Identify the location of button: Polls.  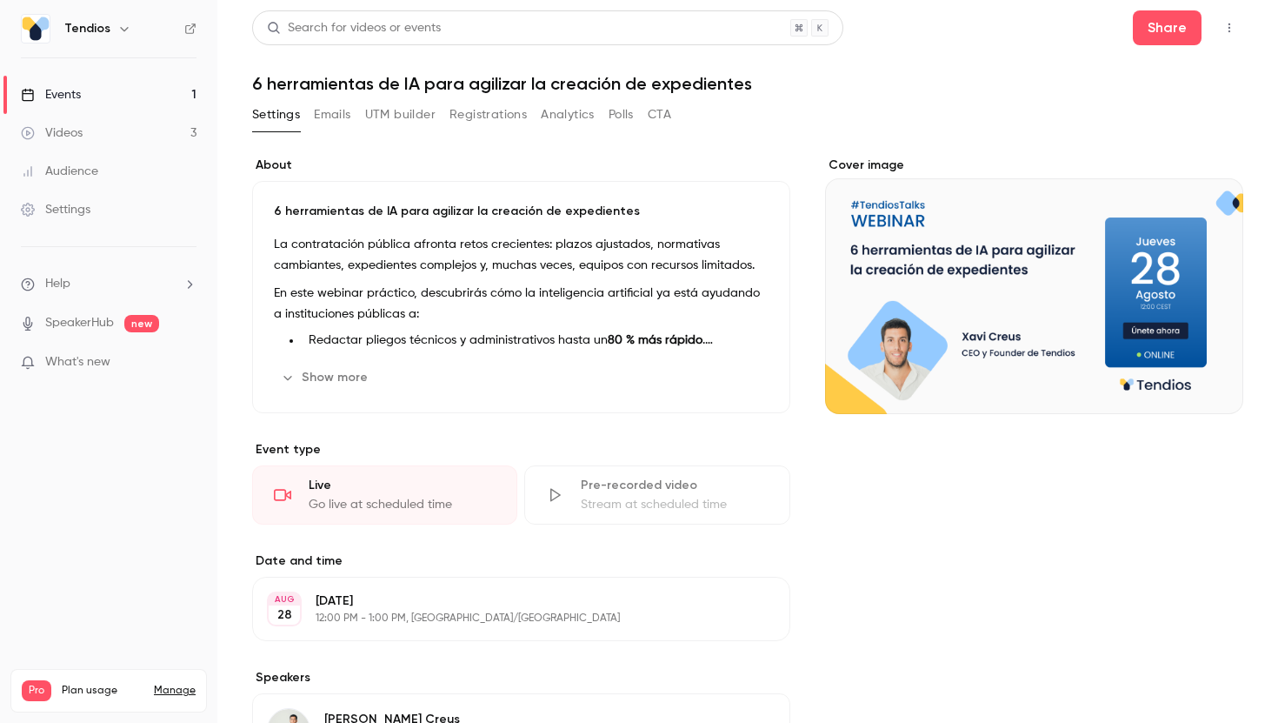
(621, 115).